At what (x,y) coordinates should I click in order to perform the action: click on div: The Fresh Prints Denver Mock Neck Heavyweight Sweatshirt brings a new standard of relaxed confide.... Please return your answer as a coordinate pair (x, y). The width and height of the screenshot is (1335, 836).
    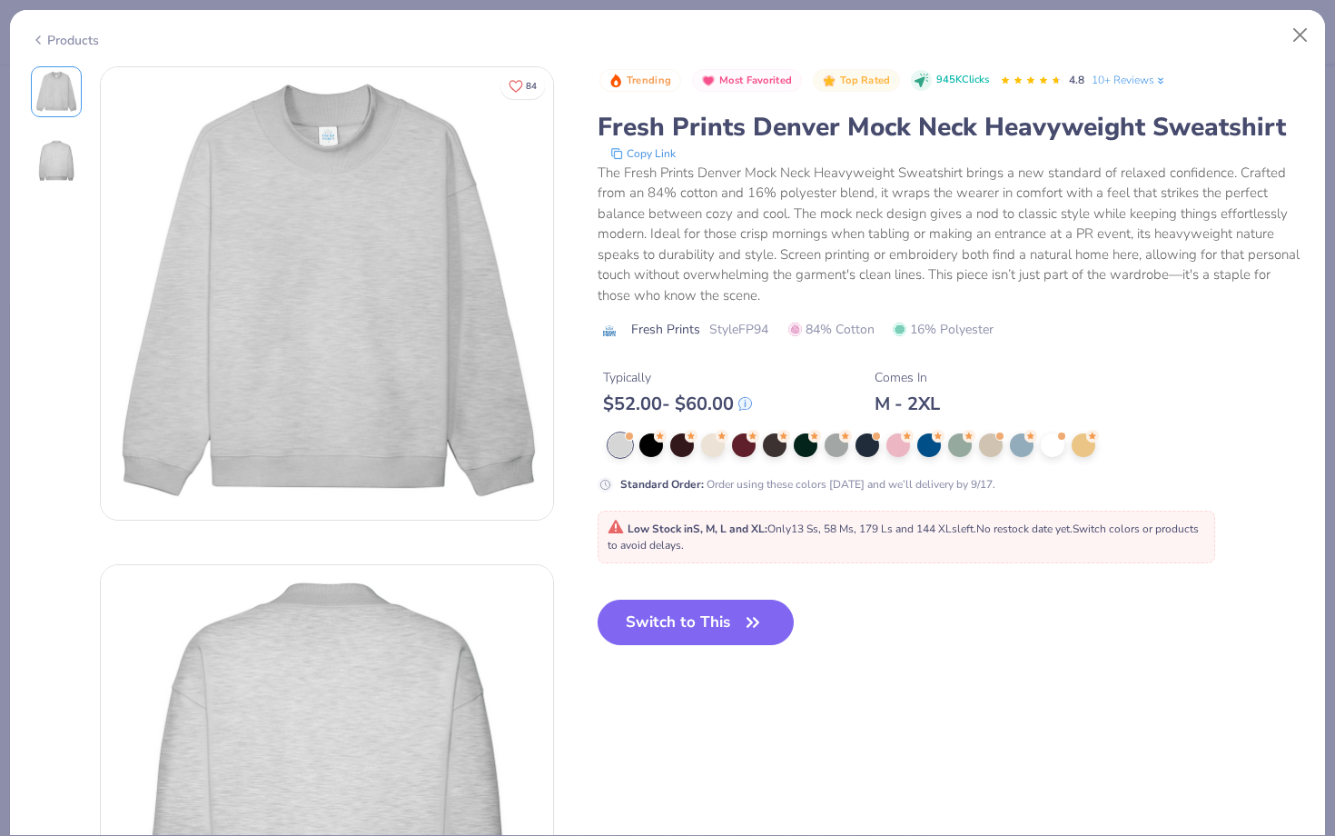
    Looking at the image, I should click on (951, 234).